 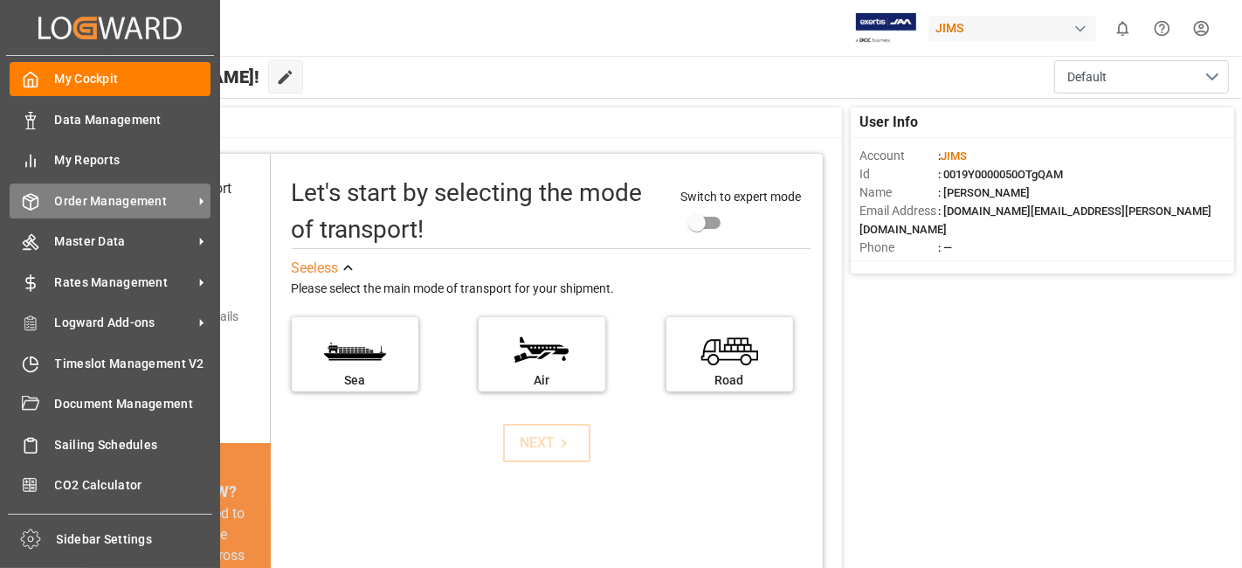 I want to click on span: My Cockpit, so click(x=133, y=79).